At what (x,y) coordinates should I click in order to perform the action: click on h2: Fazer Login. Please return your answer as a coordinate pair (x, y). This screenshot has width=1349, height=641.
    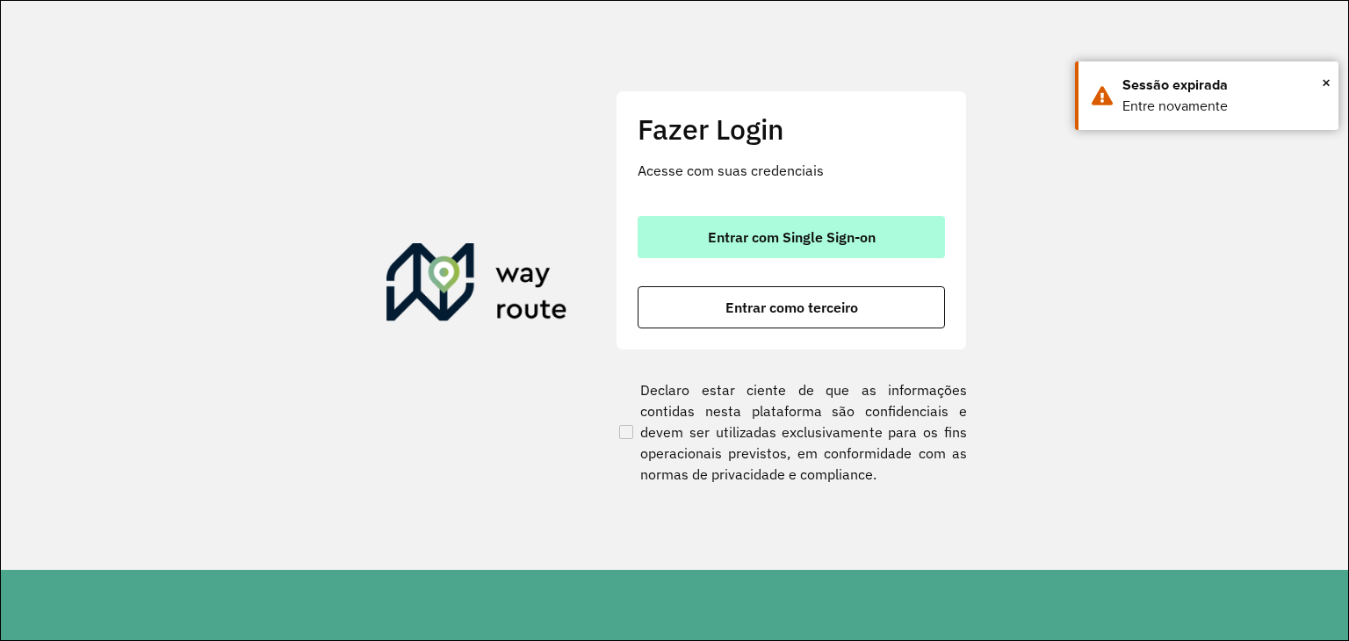
    Looking at the image, I should click on (791, 129).